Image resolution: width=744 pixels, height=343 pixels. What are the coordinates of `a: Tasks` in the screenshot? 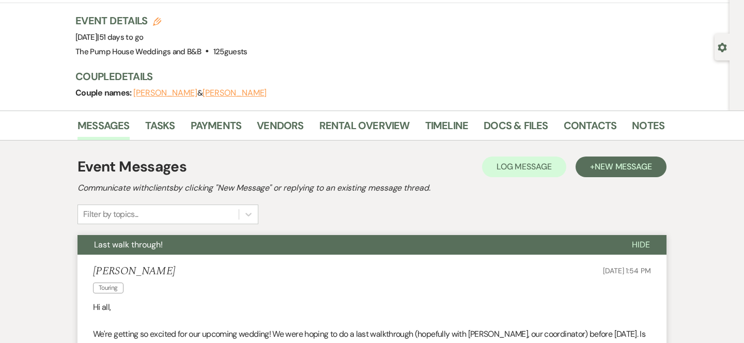 It's located at (160, 129).